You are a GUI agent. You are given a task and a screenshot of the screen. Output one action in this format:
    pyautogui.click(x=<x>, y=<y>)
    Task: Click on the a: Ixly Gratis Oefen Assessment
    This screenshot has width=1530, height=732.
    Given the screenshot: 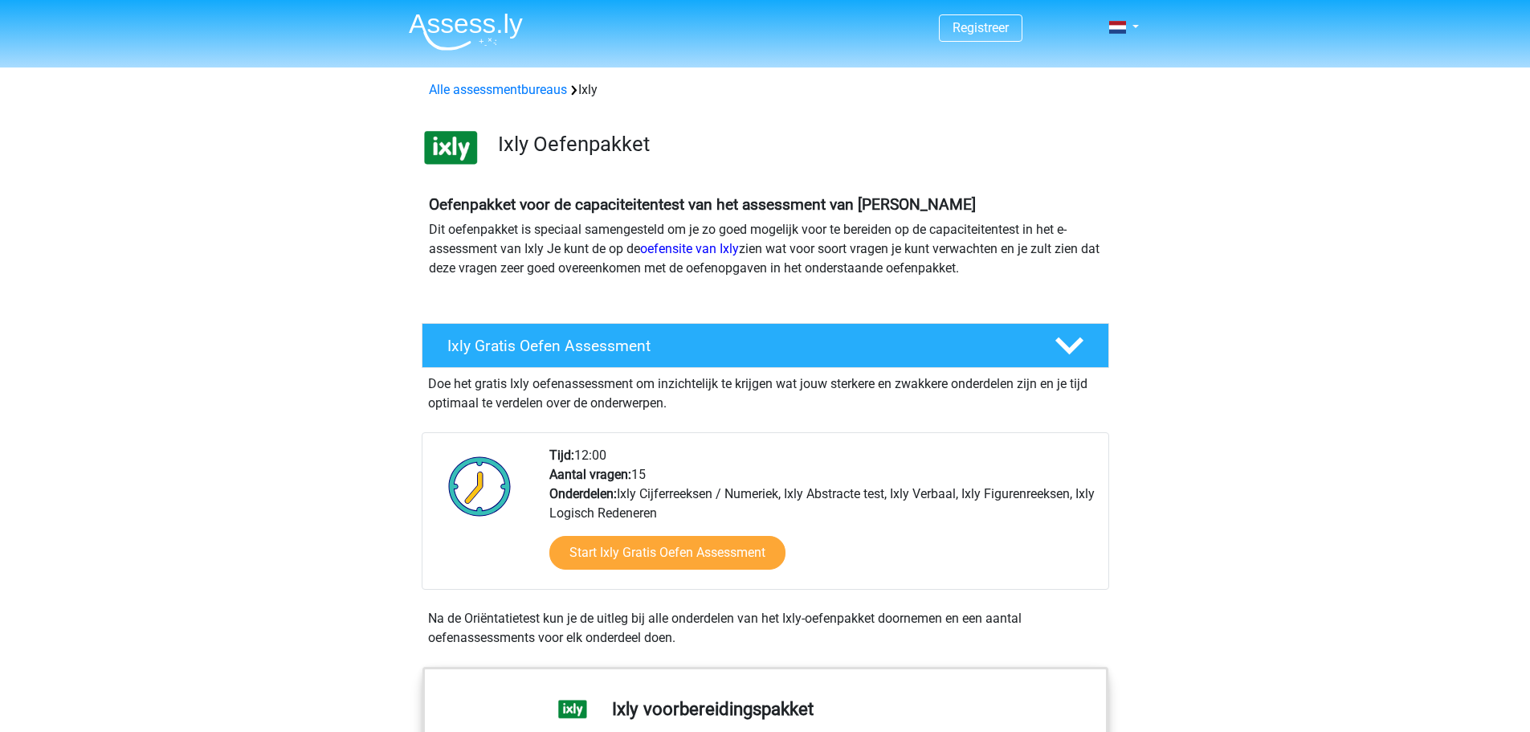 What is the action you would take?
    pyautogui.click(x=765, y=345)
    